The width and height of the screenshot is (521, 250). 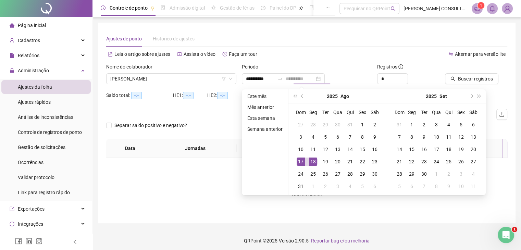 I want to click on th: Ter, so click(x=424, y=112).